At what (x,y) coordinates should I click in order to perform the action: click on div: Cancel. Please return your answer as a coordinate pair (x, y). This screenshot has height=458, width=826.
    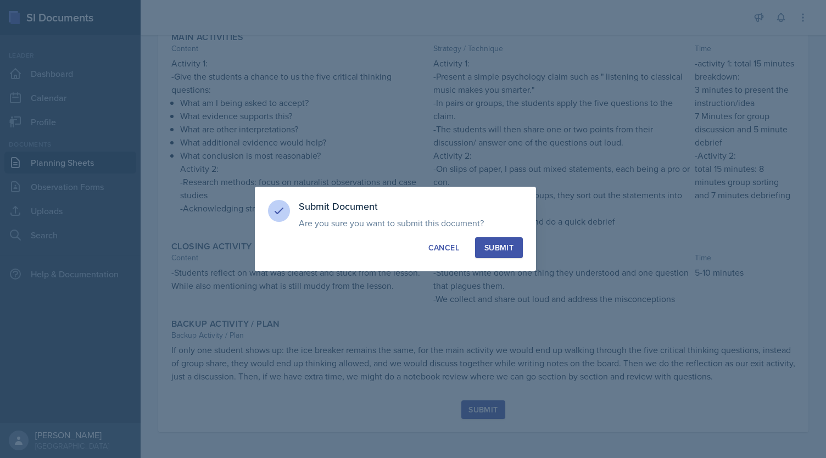
    Looking at the image, I should click on (444, 248).